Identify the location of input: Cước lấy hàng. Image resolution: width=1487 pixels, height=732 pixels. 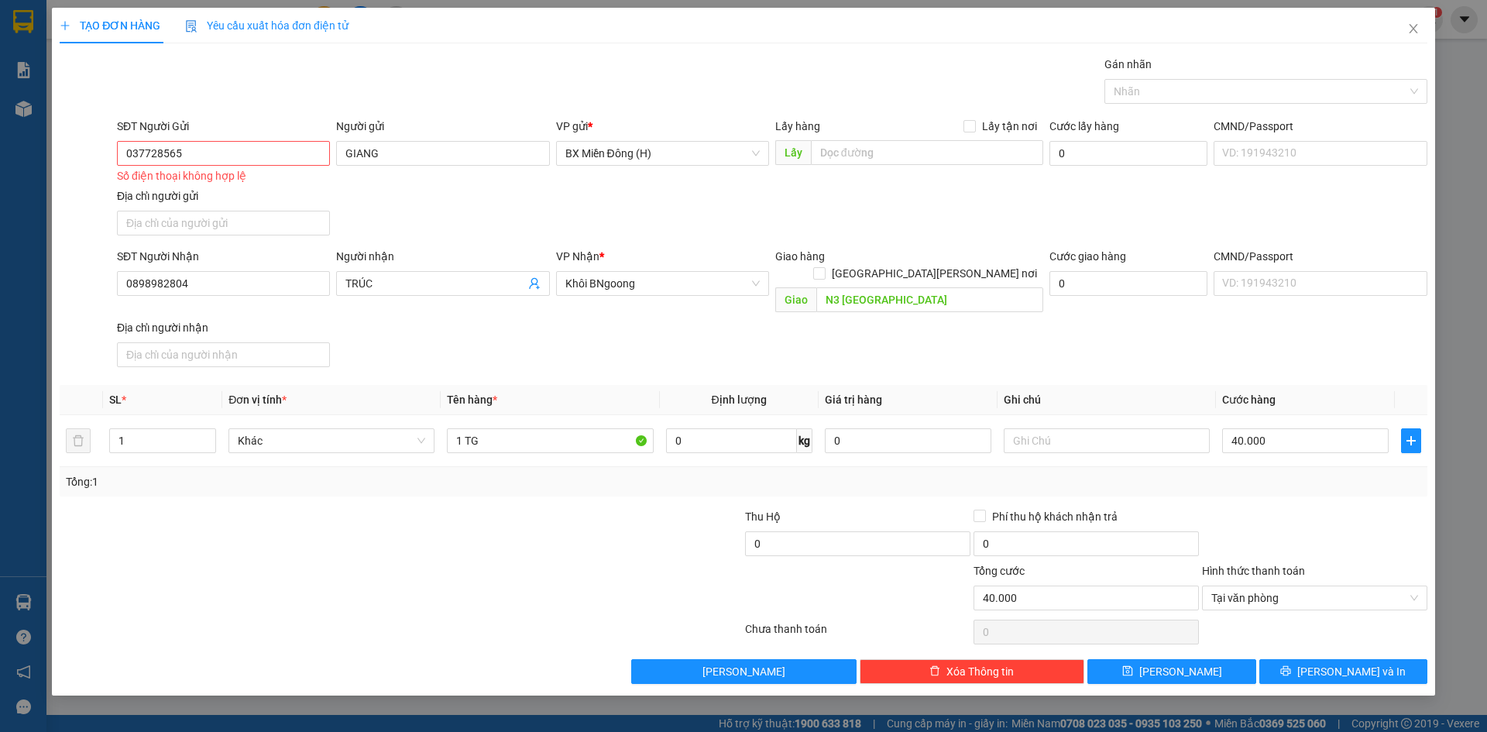
(1128, 153).